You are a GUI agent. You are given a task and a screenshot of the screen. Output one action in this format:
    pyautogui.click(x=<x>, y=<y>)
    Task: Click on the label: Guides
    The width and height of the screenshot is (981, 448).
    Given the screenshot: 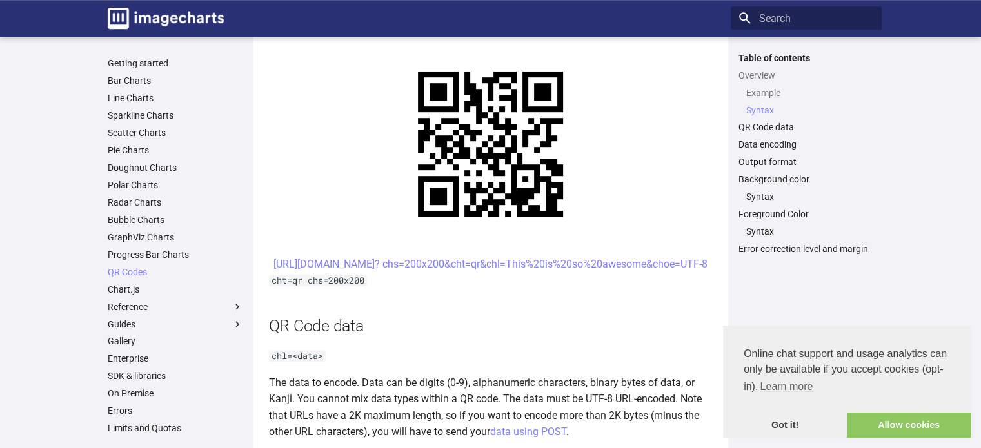 What is the action you would take?
    pyautogui.click(x=175, y=324)
    